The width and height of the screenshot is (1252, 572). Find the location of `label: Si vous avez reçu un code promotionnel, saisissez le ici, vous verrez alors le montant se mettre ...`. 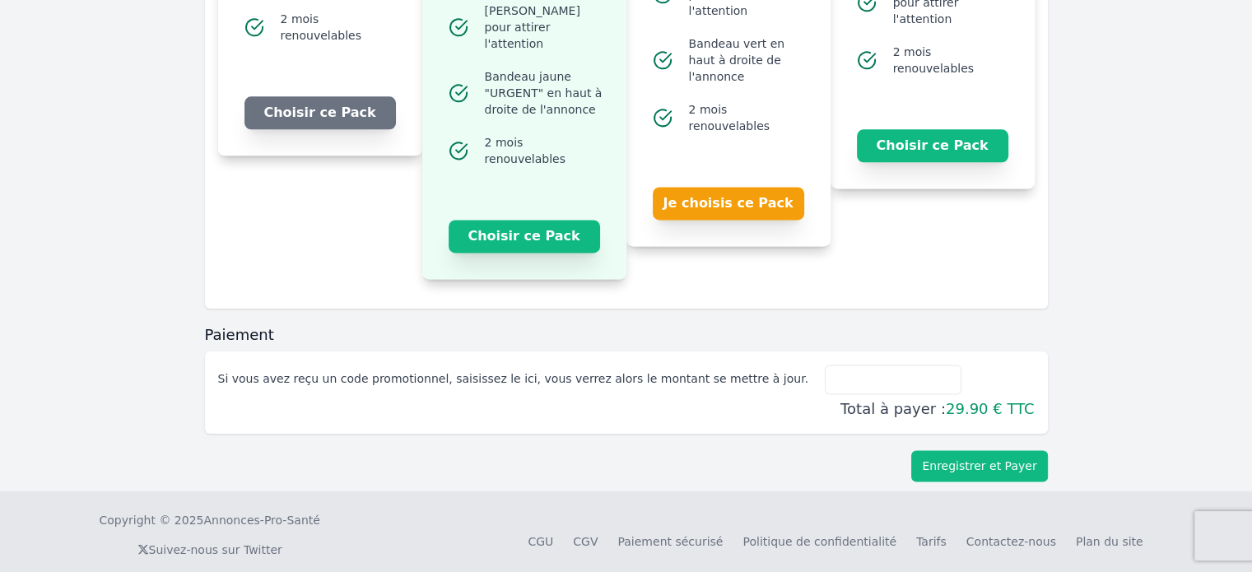

label: Si vous avez reçu un code promotionnel, saisissez le ici, vous verrez alors le montant se mettre ... is located at coordinates (626, 379).